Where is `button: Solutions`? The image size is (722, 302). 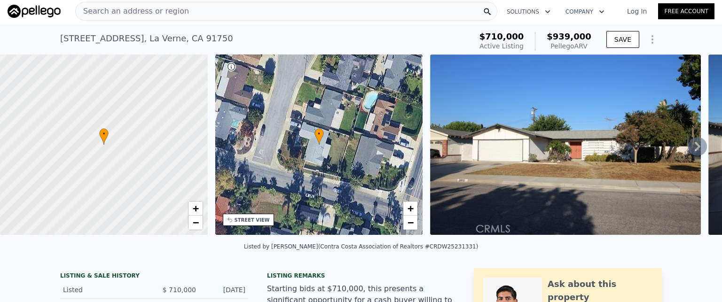
button: Solutions is located at coordinates (529, 12).